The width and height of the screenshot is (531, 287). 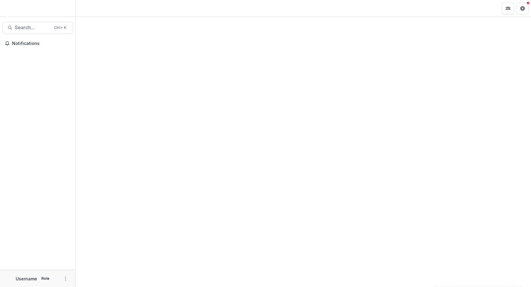 I want to click on button: Search..., so click(x=37, y=28).